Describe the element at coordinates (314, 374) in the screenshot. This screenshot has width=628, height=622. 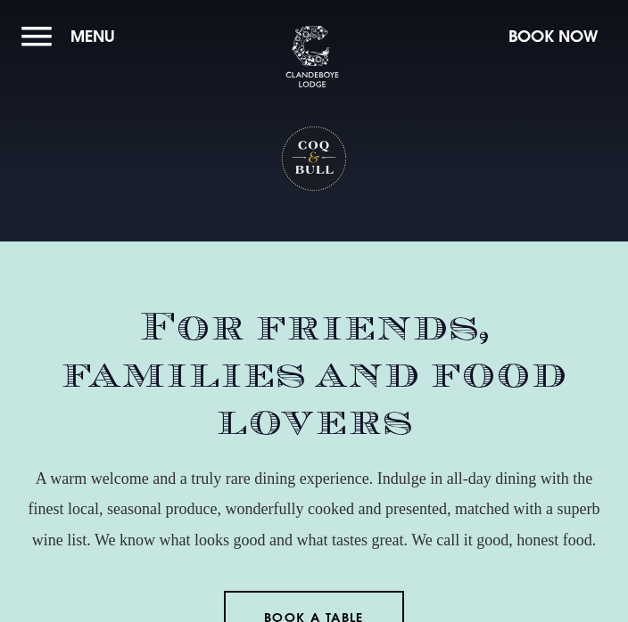
I see `h2: For friends, families and food lovers` at that location.